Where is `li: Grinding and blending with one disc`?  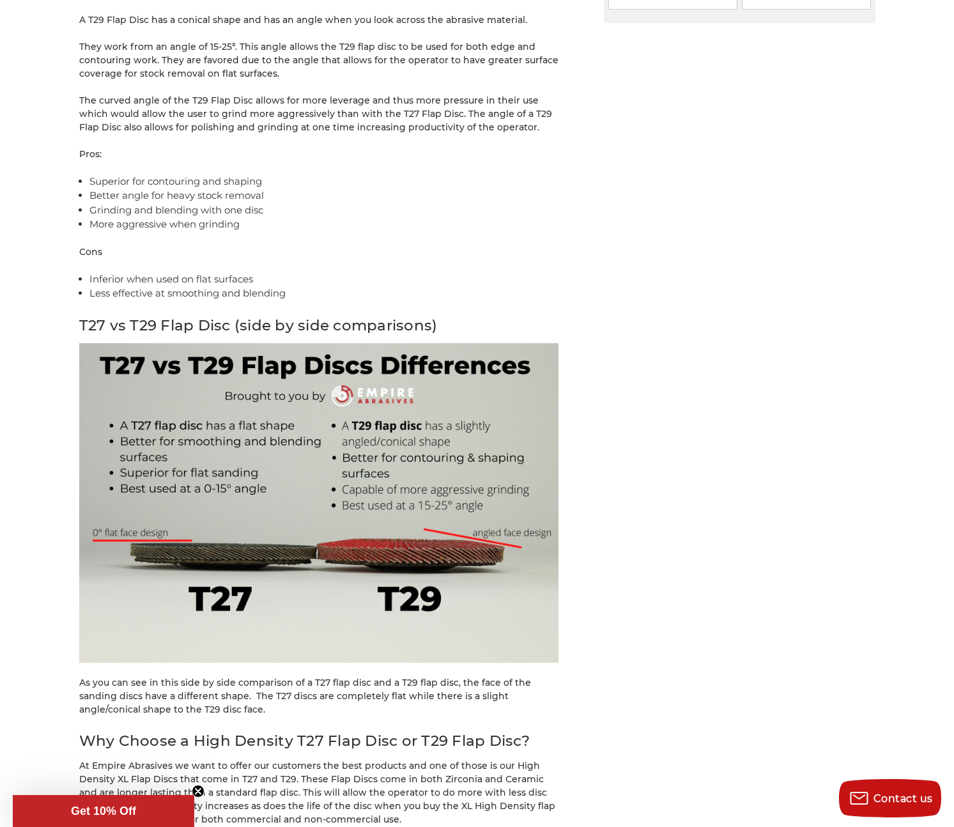 li: Grinding and blending with one disc is located at coordinates (324, 210).